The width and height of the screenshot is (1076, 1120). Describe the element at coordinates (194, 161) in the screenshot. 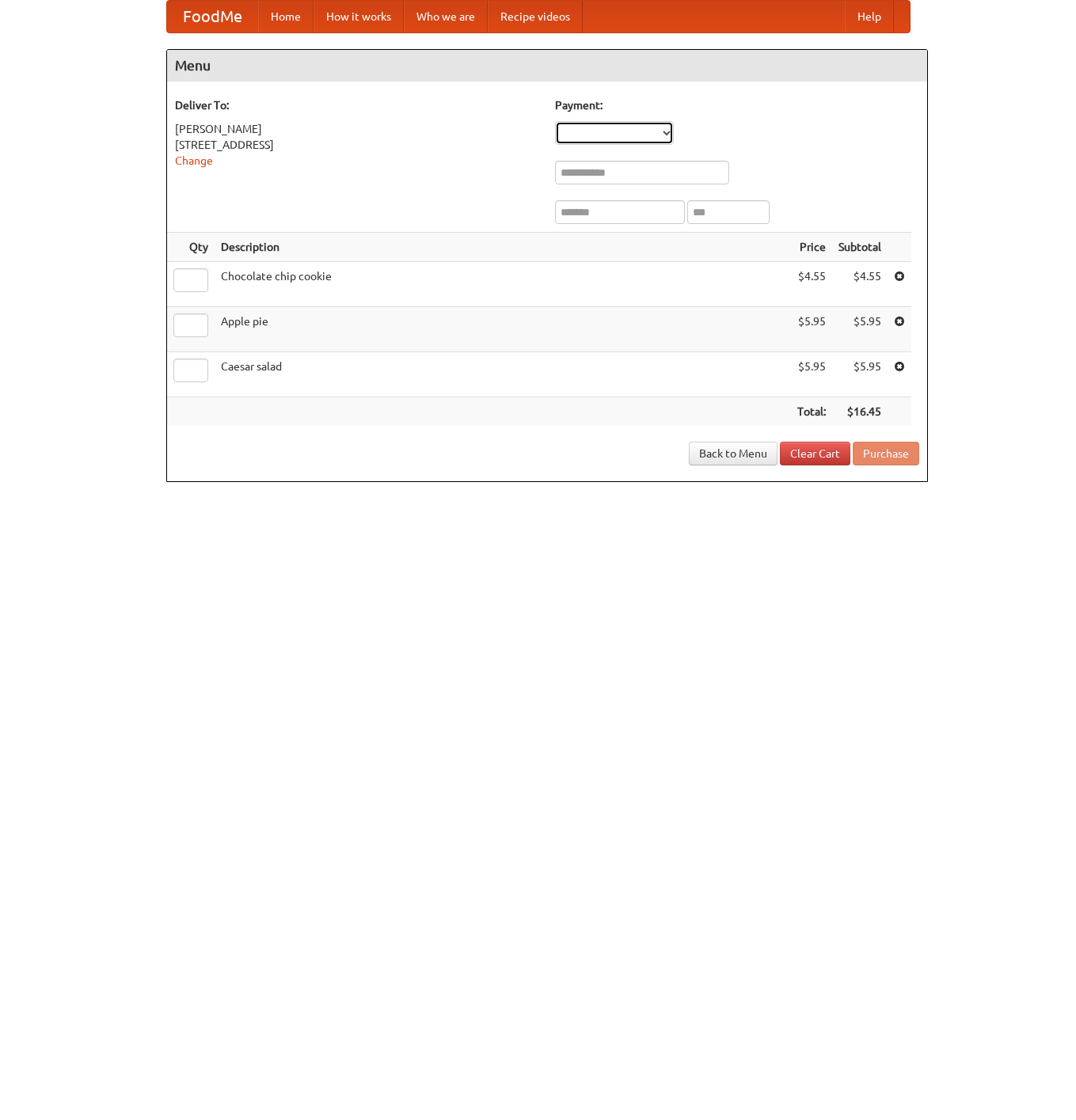

I see `a: Change` at that location.